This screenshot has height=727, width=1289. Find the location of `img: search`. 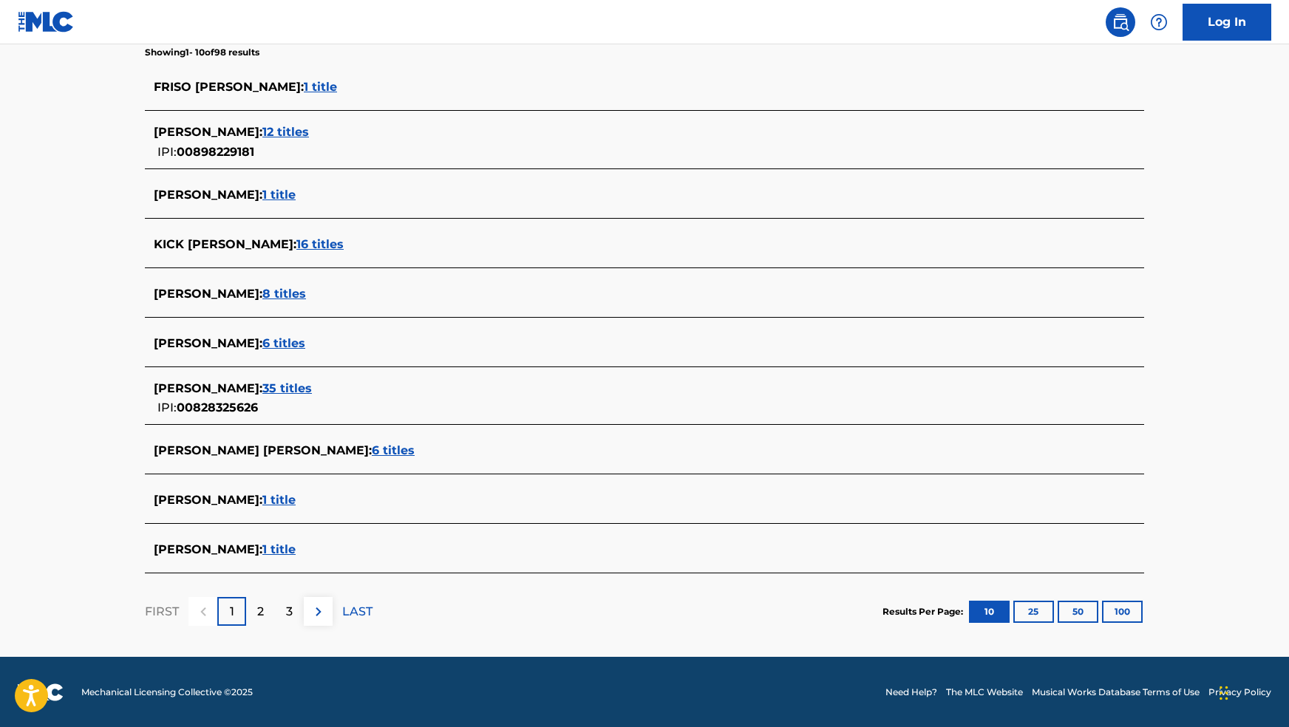

img: search is located at coordinates (1120, 22).